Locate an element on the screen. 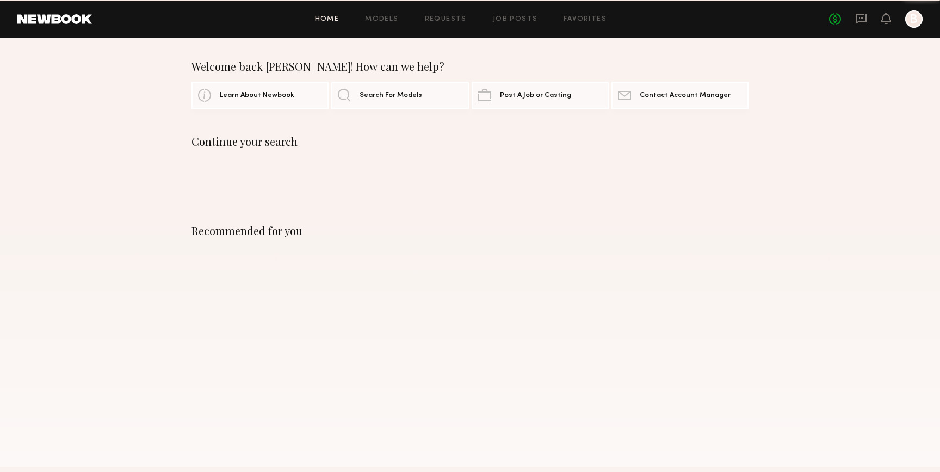 This screenshot has width=940, height=472. div: Continue your search is located at coordinates (470, 141).